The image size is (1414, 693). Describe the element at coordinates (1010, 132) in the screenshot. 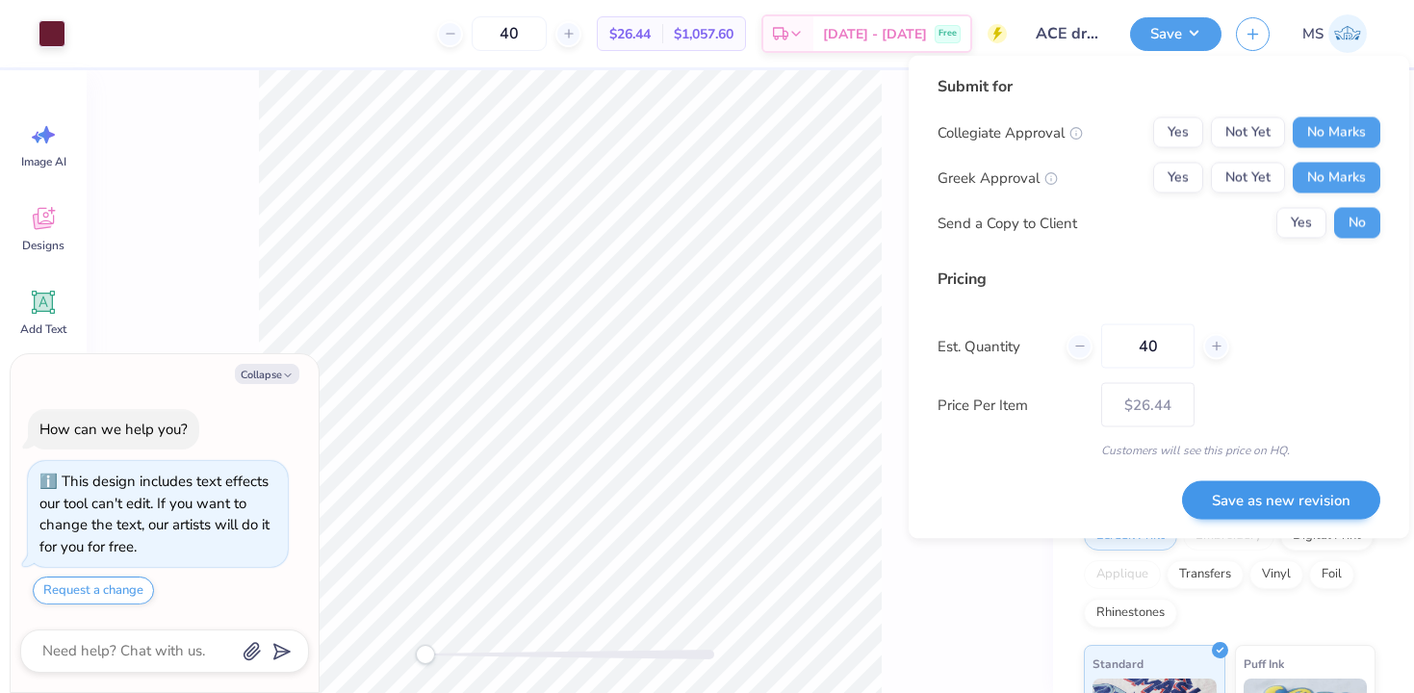

I see `div: Collegiate Approval` at that location.